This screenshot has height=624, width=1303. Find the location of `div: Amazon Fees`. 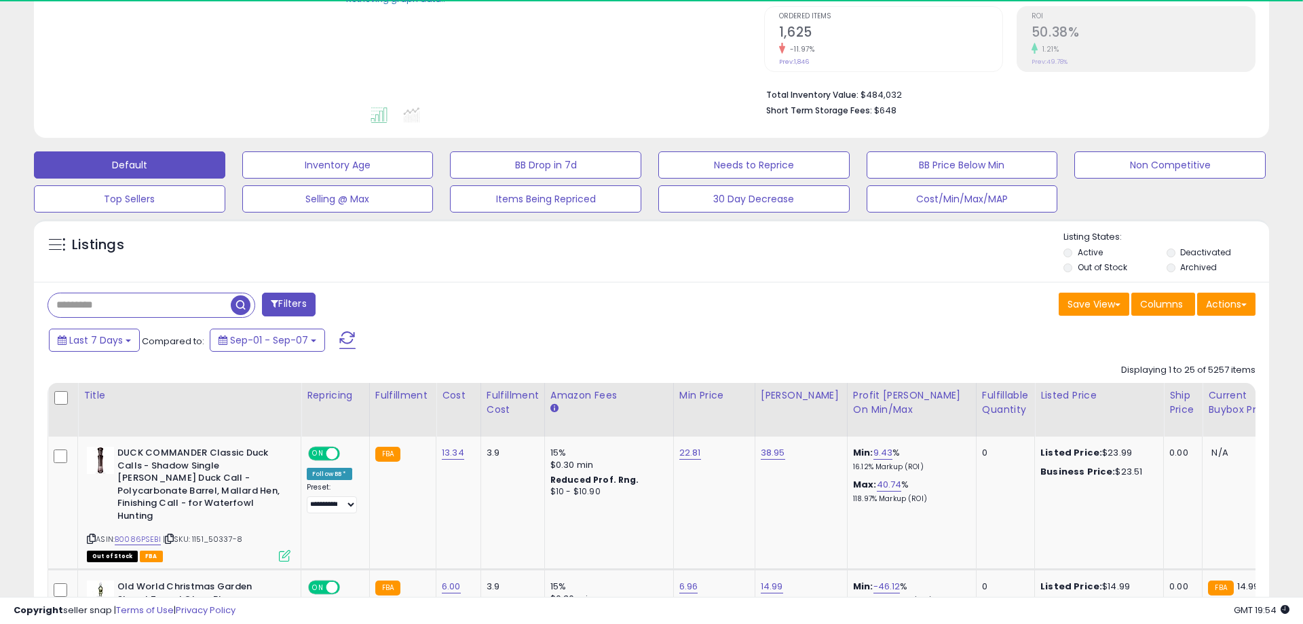

div: Amazon Fees is located at coordinates (609, 395).